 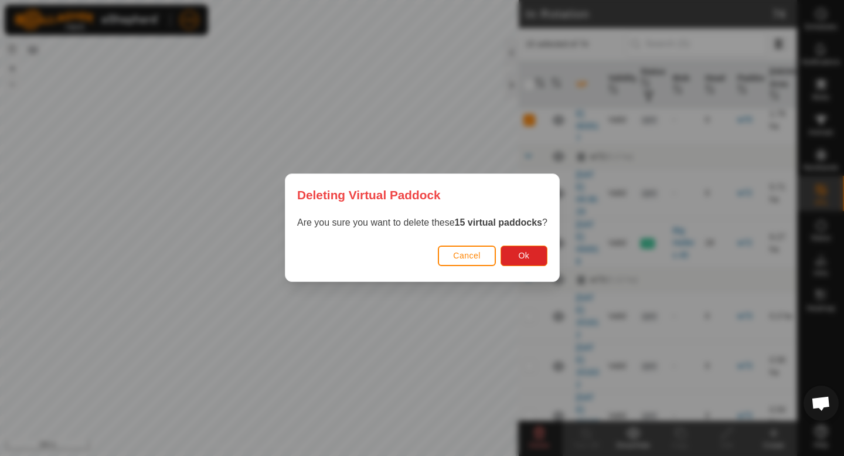 What do you see at coordinates (368, 194) in the screenshot?
I see `span: Deleting Virtual Paddock` at bounding box center [368, 194].